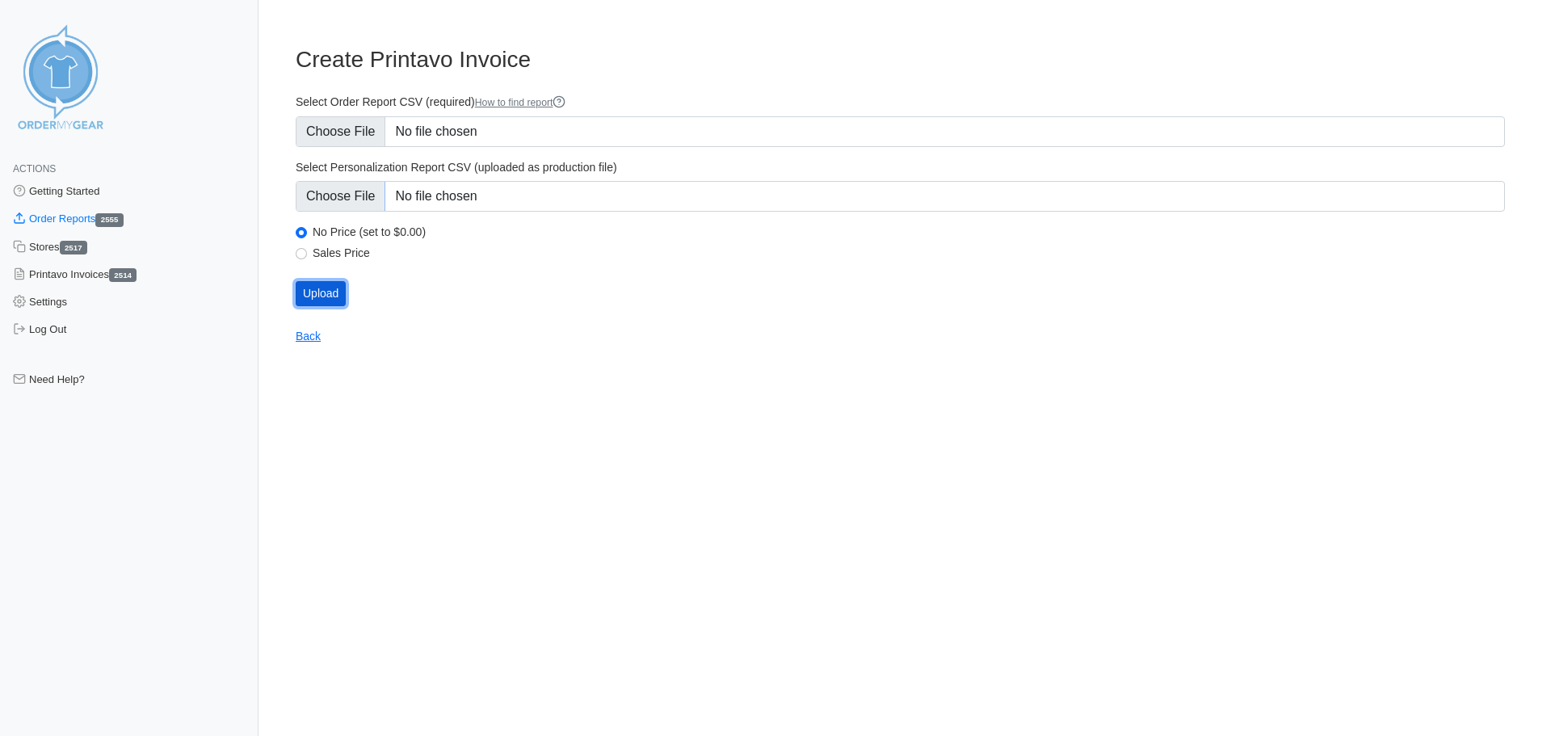  Describe the element at coordinates (900, 167) in the screenshot. I see `label: Select Personalization Report CSV (uploaded as production file)` at that location.